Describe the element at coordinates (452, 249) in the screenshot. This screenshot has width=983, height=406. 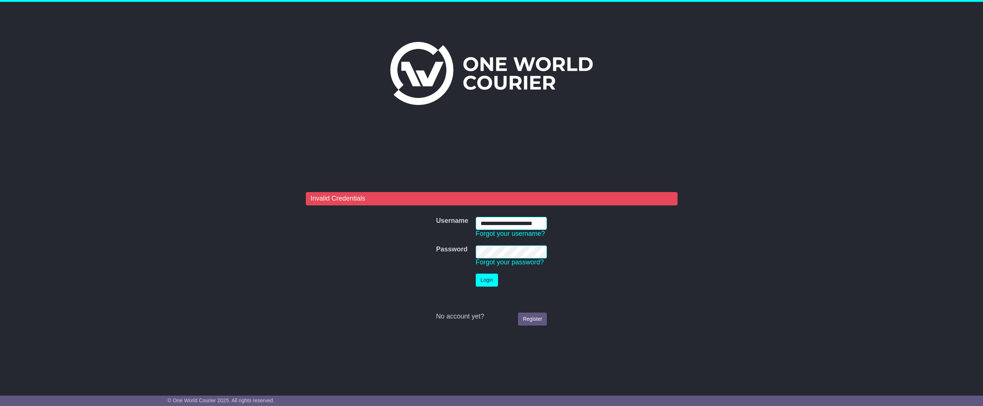
I see `label: Password` at that location.